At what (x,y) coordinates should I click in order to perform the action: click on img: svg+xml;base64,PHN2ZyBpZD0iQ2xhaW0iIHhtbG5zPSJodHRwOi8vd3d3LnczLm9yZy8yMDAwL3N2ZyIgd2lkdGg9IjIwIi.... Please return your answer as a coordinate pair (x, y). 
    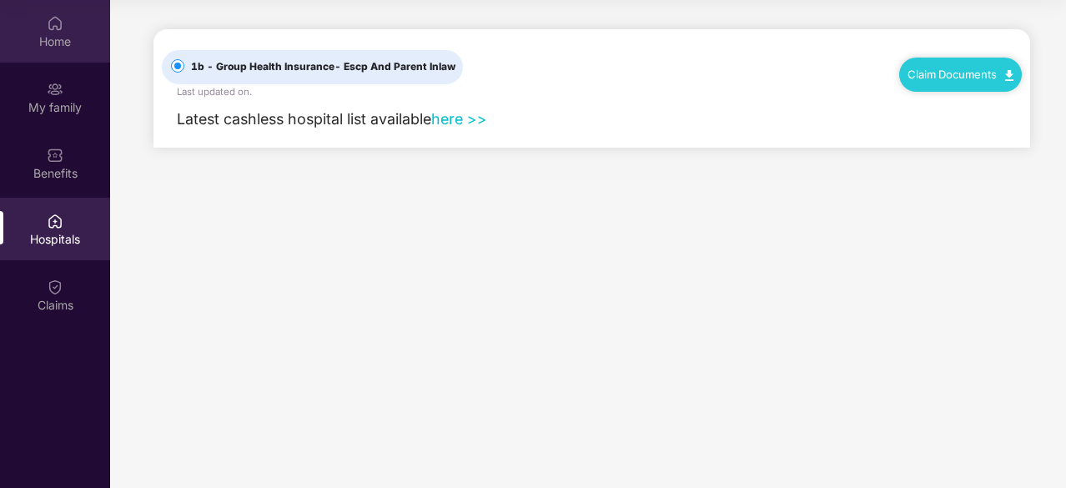
    Looking at the image, I should click on (55, 287).